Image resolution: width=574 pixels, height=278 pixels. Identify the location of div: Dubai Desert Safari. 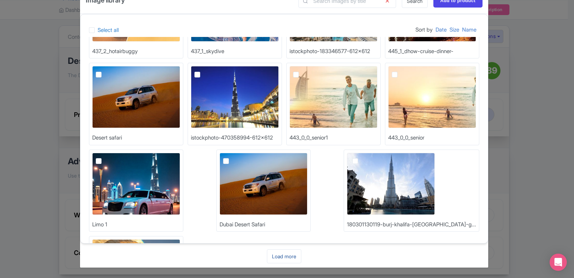
(242, 225).